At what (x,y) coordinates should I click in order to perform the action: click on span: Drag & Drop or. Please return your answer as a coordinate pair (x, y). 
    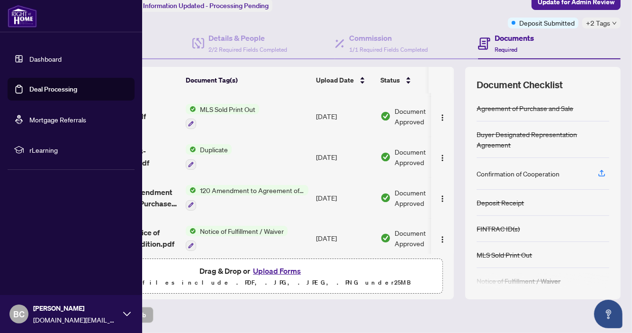
    Looking at the image, I should click on (252, 271).